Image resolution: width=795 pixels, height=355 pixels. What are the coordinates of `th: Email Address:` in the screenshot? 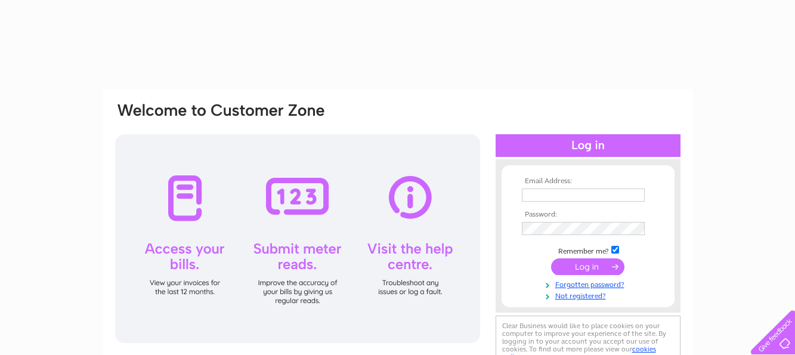 It's located at (588, 181).